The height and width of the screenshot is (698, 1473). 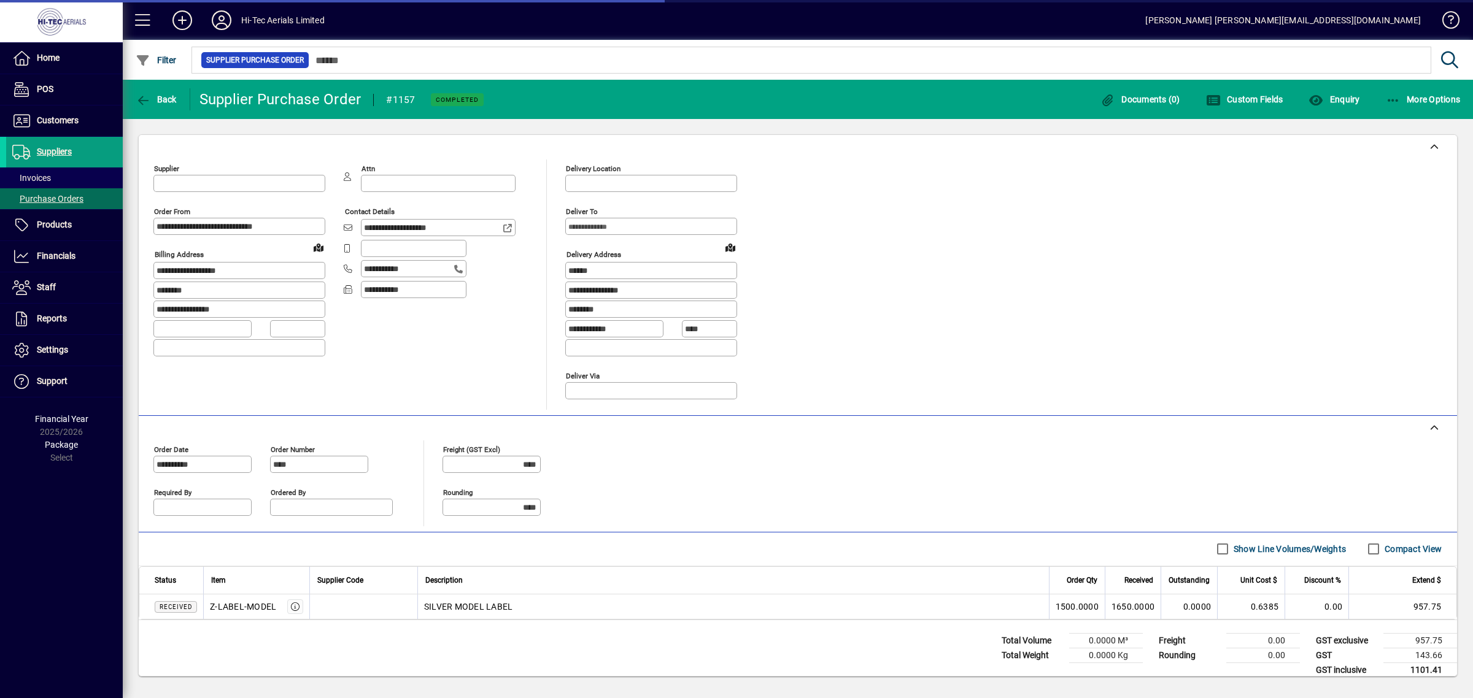 What do you see at coordinates (156, 99) in the screenshot?
I see `button: Back` at bounding box center [156, 99].